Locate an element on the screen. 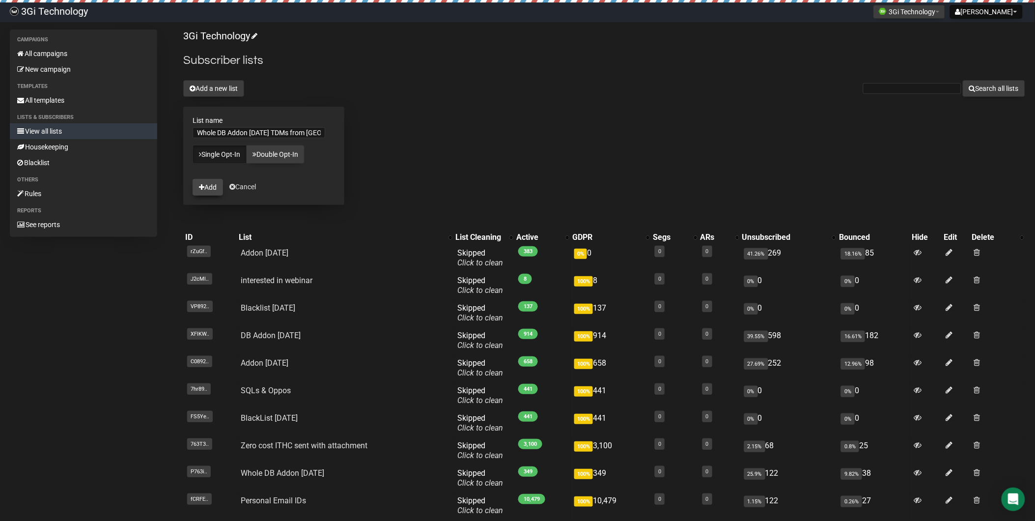 The image size is (1035, 521). span: 658 is located at coordinates (528, 361).